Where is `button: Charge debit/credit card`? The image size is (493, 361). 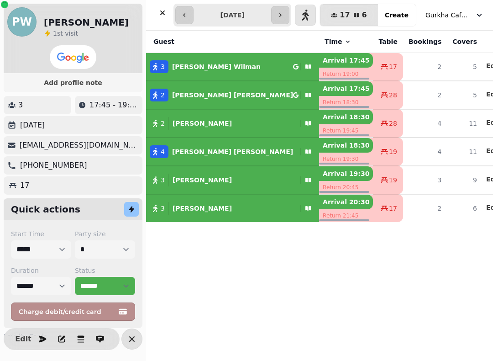 button: Charge debit/credit card is located at coordinates (73, 311).